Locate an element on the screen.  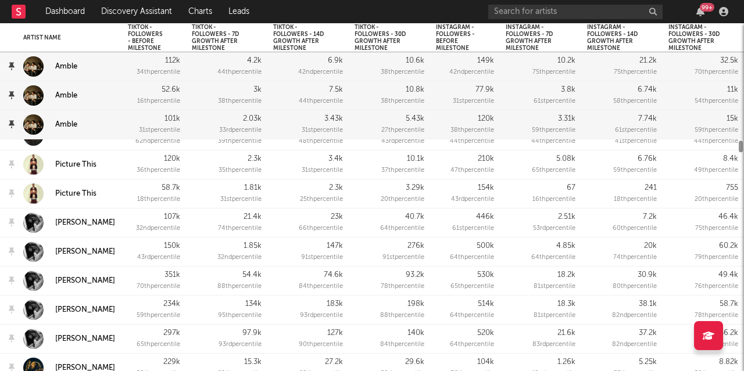
div: 37 th percentile is located at coordinates (403, 171).